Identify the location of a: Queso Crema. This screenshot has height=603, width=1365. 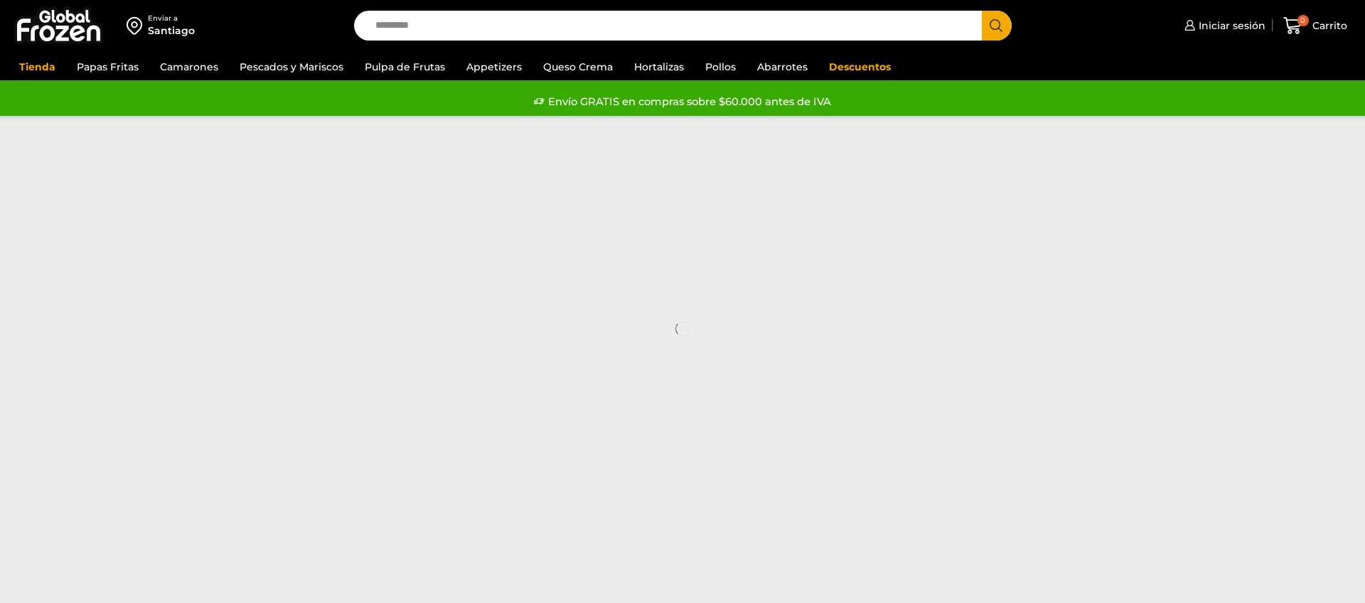
(578, 67).